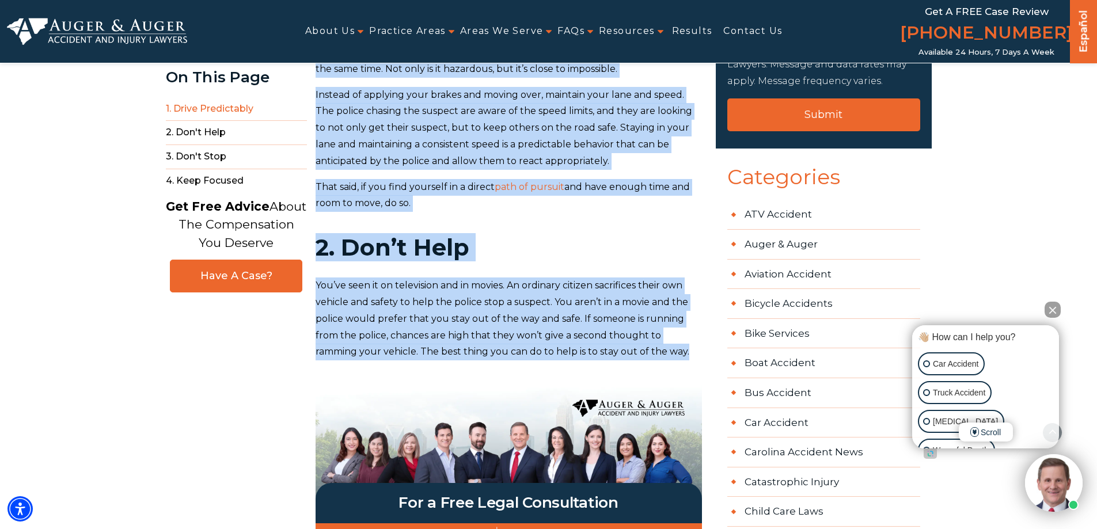 The width and height of the screenshot is (1097, 529). What do you see at coordinates (823, 183) in the screenshot?
I see `h4: Categories` at bounding box center [823, 183].